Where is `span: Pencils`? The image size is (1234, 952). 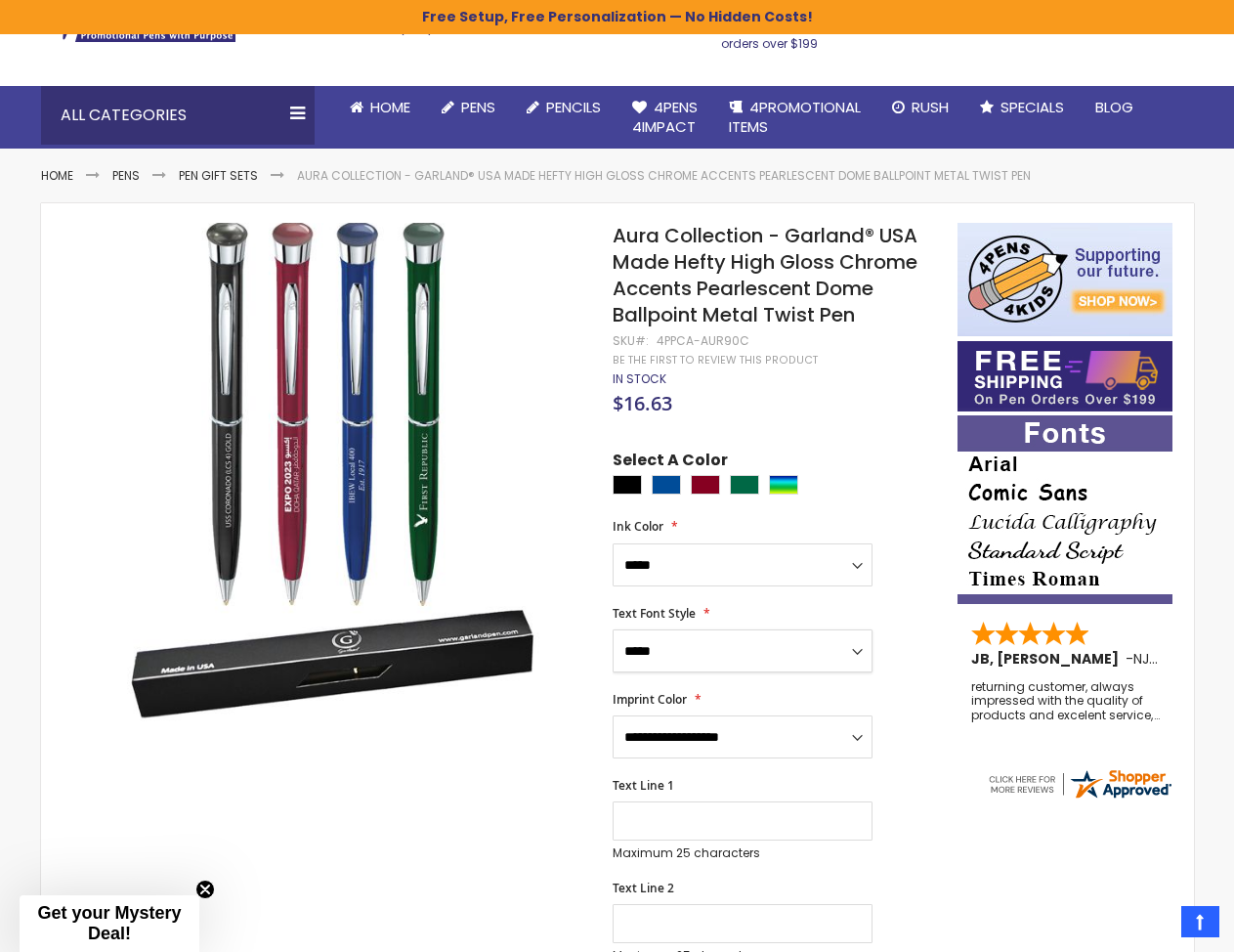 span: Pencils is located at coordinates (573, 106).